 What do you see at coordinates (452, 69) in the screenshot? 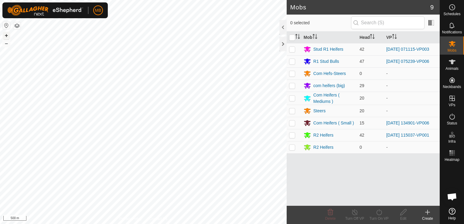
I see `span: Animals` at bounding box center [452, 69].